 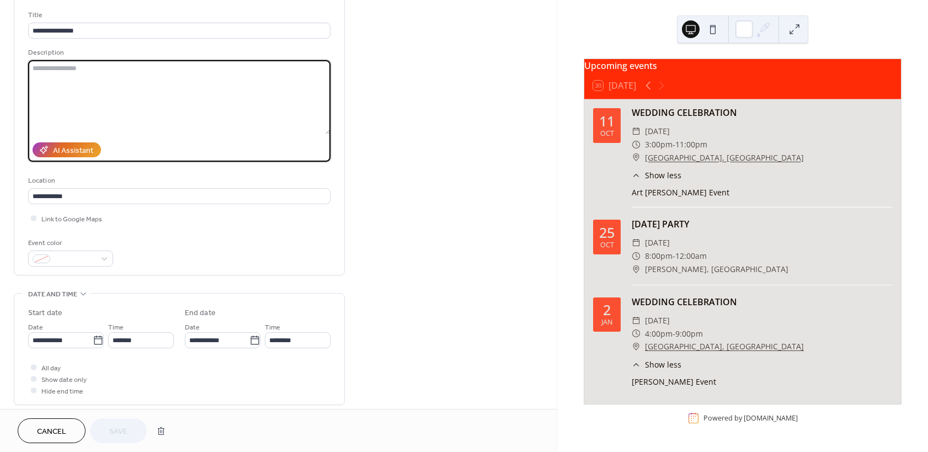 I want to click on span: Show date only, so click(x=64, y=379).